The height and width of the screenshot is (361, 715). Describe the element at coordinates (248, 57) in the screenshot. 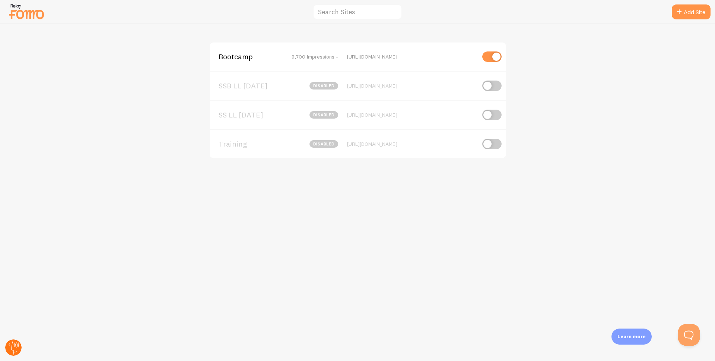

I see `span: Bootcamp` at that location.